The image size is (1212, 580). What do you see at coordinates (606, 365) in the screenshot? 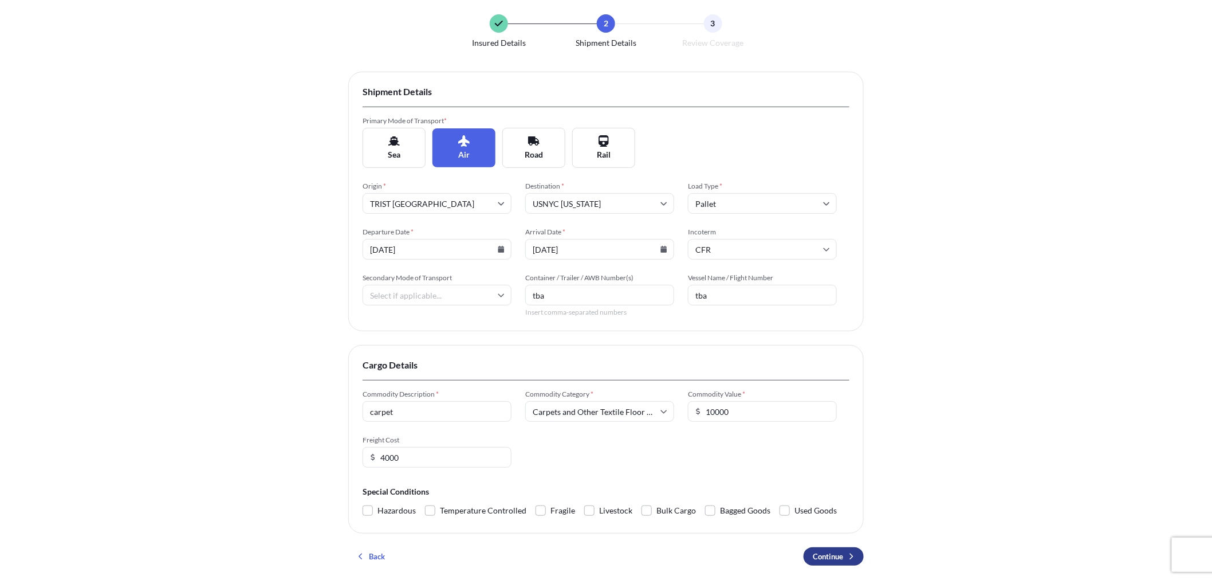
I see `span: Cargo Details` at bounding box center [606, 365].